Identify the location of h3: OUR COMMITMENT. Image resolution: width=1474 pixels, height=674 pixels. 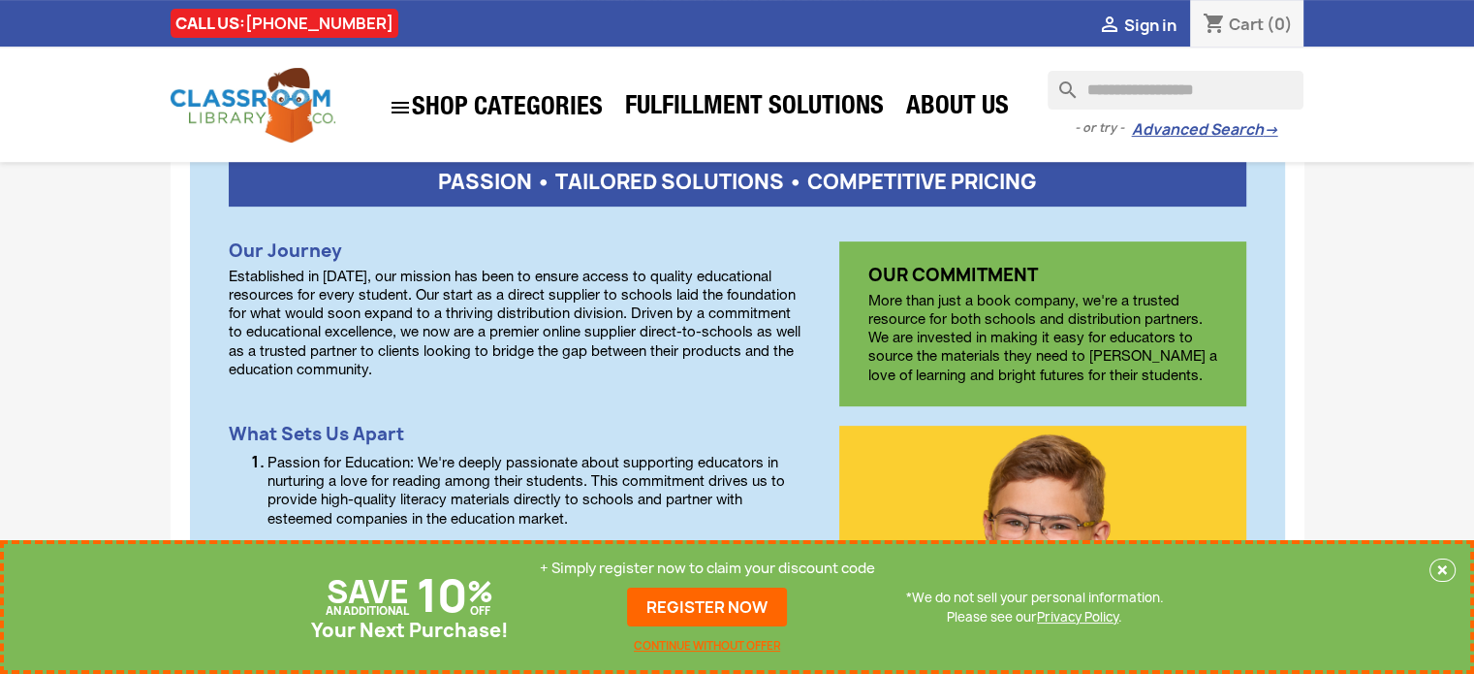
(1043, 275).